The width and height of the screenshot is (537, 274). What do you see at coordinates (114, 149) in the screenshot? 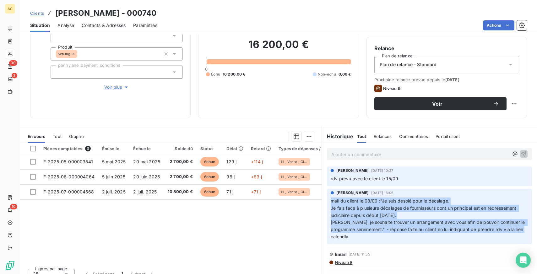
I see `div: Émise le` at bounding box center [114, 149].